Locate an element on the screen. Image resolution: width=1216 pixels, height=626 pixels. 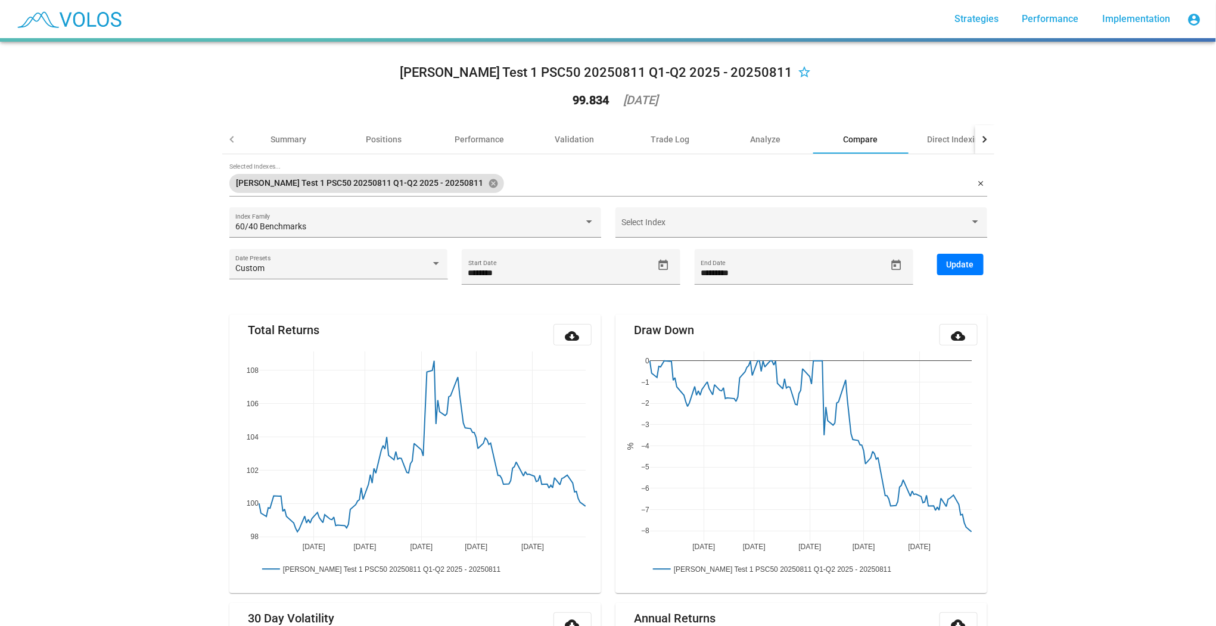
button: Update is located at coordinates (961, 265).